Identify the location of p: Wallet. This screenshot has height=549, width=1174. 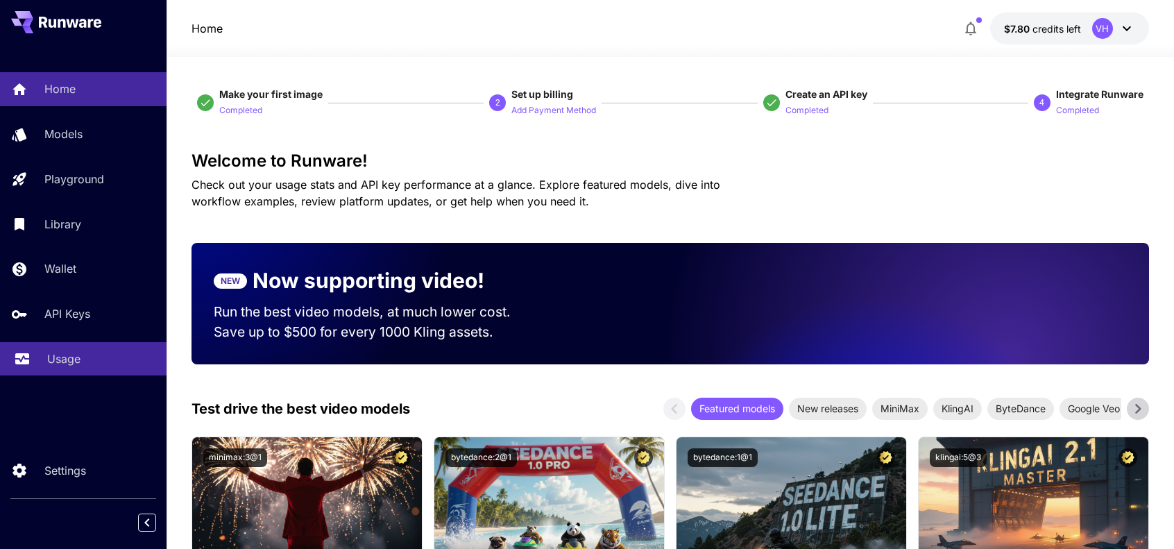
(60, 269).